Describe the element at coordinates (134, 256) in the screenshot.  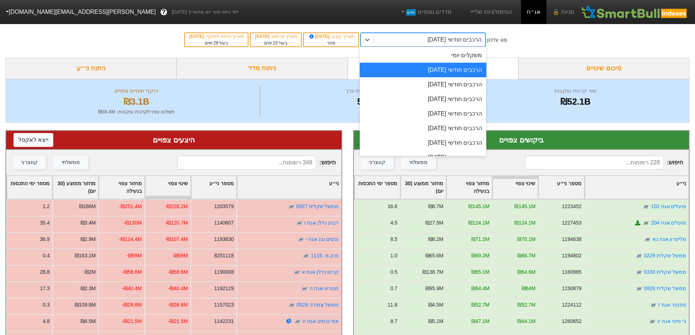
I see `div: -₪59M` at that location.